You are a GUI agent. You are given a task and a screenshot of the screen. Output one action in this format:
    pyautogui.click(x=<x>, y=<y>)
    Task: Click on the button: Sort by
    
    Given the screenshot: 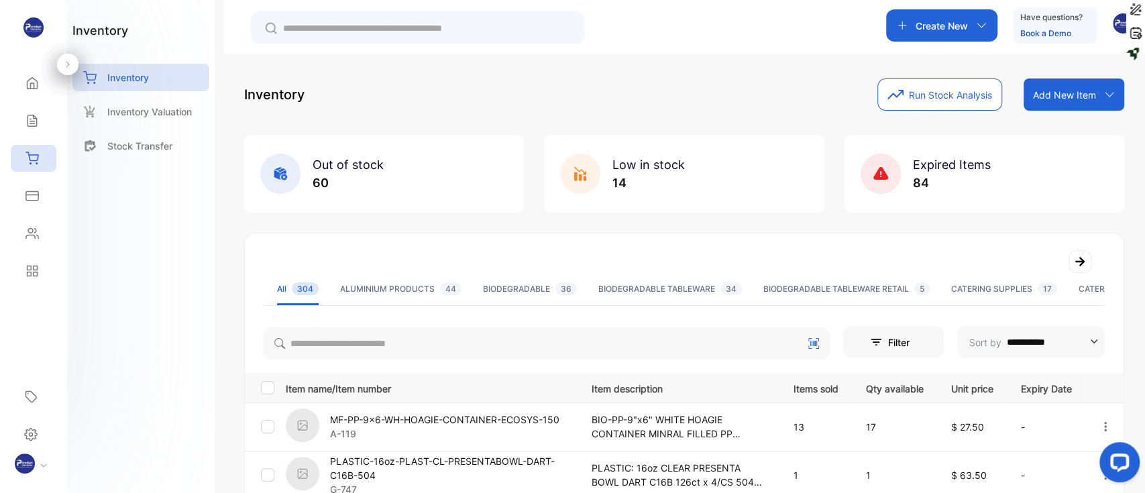 What is the action you would take?
    pyautogui.click(x=1031, y=342)
    